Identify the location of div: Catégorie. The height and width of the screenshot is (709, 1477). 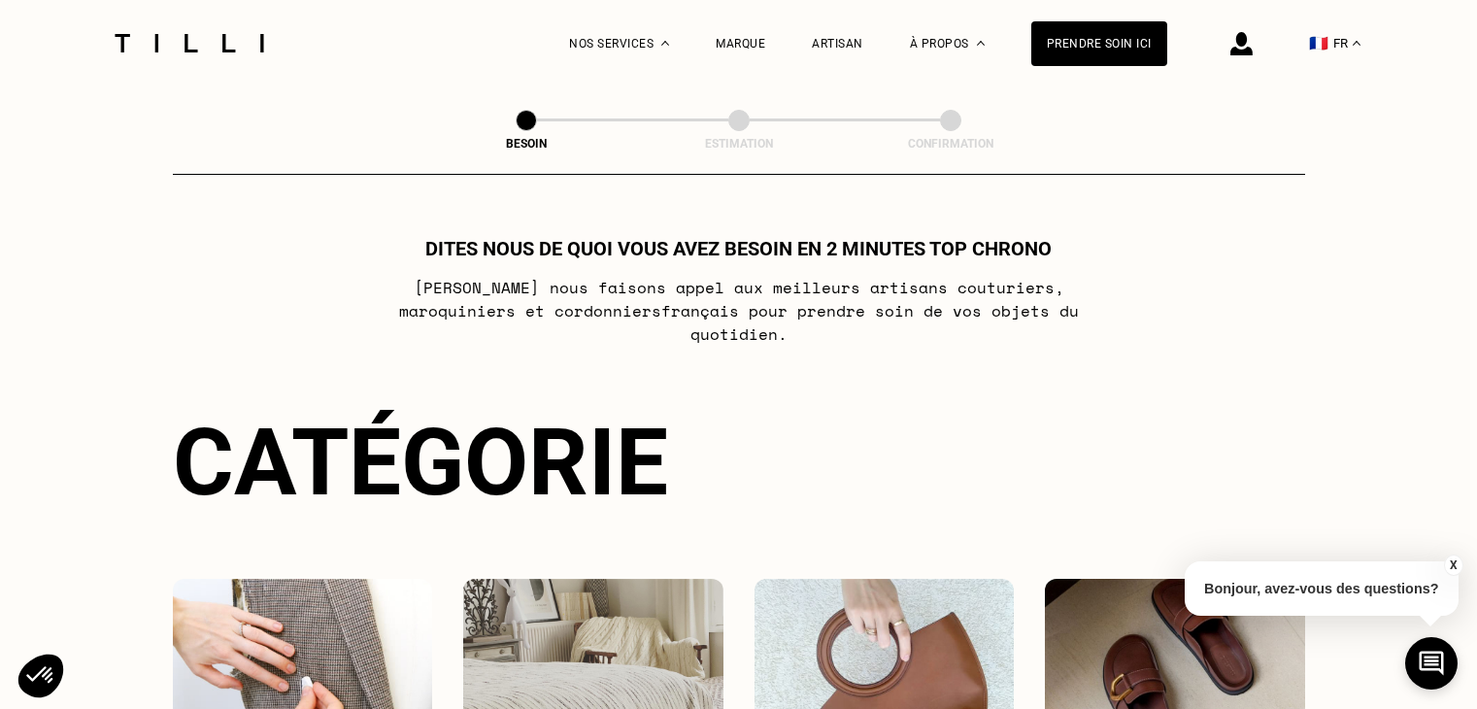
(739, 462).